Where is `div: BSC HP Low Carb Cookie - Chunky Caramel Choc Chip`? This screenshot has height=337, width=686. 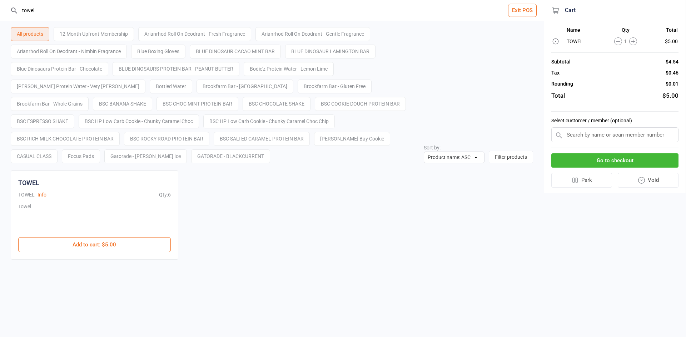
div: BSC HP Low Carb Cookie - Chunky Caramel Choc Chip is located at coordinates (269, 121).